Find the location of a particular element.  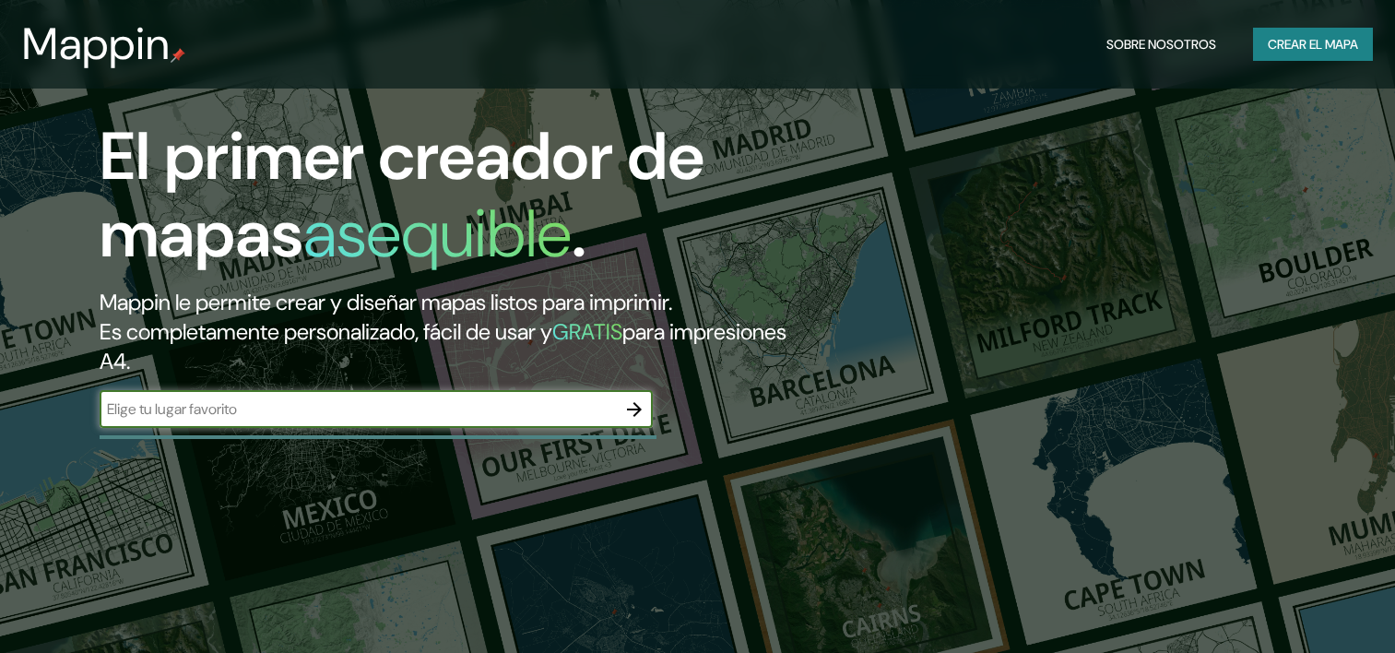

button: Sobre nosotros is located at coordinates (1161, 44).